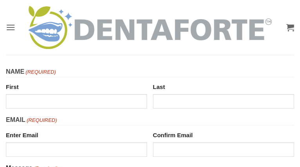  I want to click on label: Enter Email, so click(76, 134).